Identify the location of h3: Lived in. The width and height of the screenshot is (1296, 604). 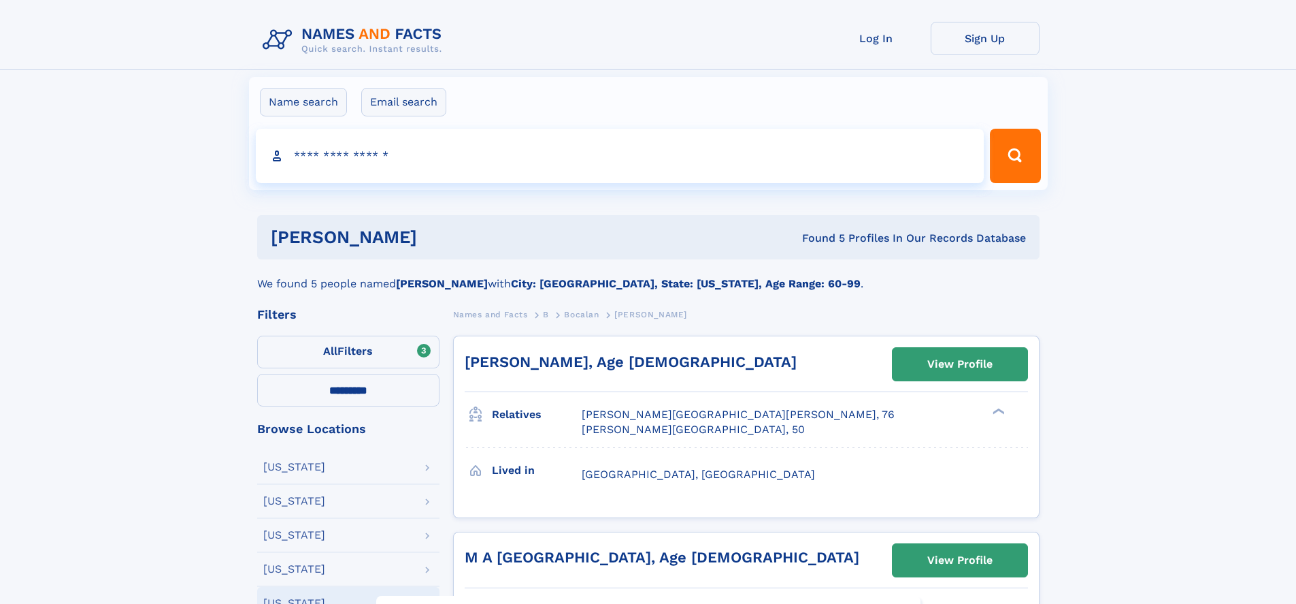
(537, 470).